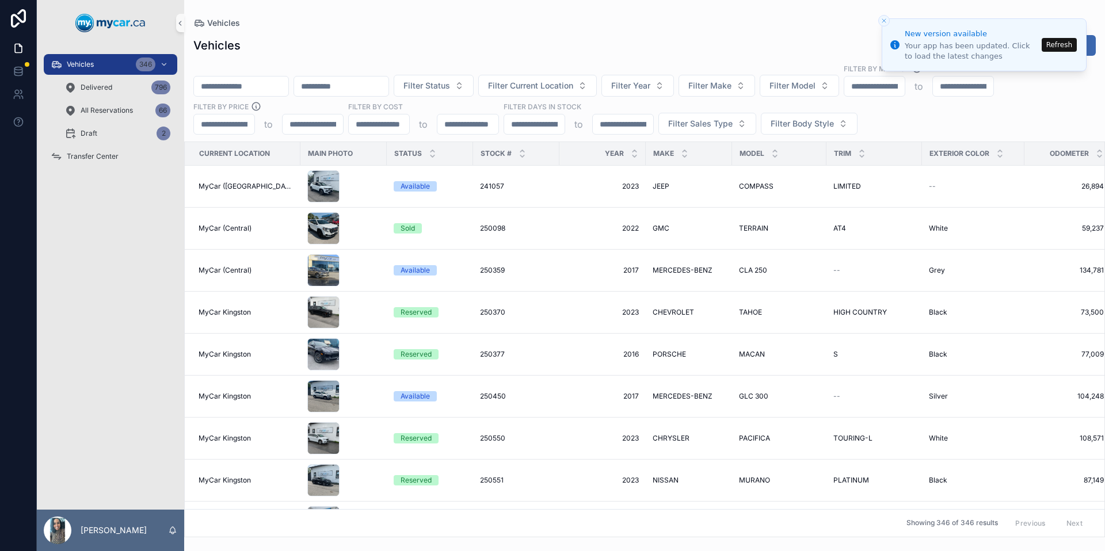  What do you see at coordinates (779, 481) in the screenshot?
I see `a: MURANO` at bounding box center [779, 481].